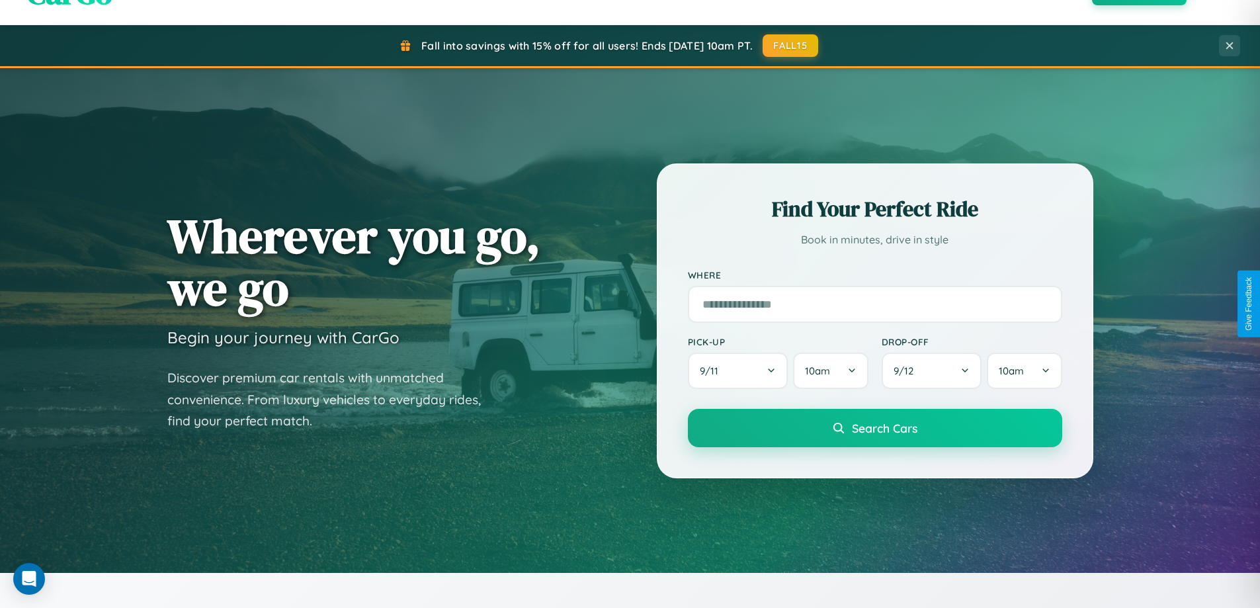 The width and height of the screenshot is (1260, 608). Describe the element at coordinates (790, 46) in the screenshot. I see `button: FALL15` at that location.